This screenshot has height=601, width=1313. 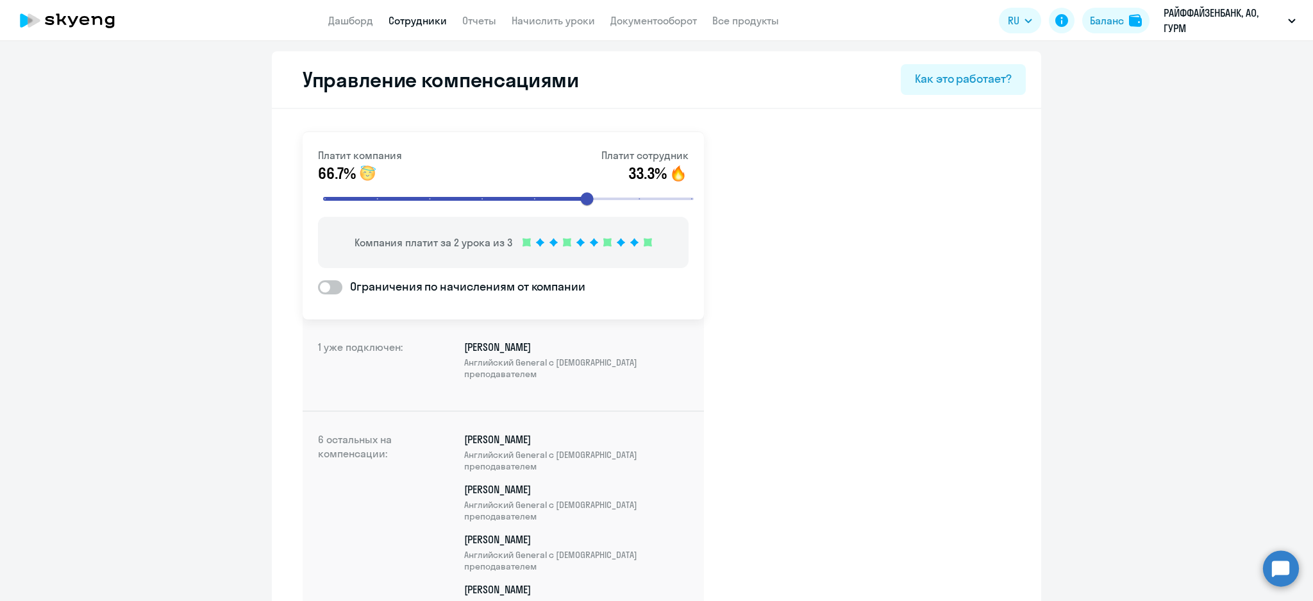 I want to click on span: RU, so click(x=1013, y=21).